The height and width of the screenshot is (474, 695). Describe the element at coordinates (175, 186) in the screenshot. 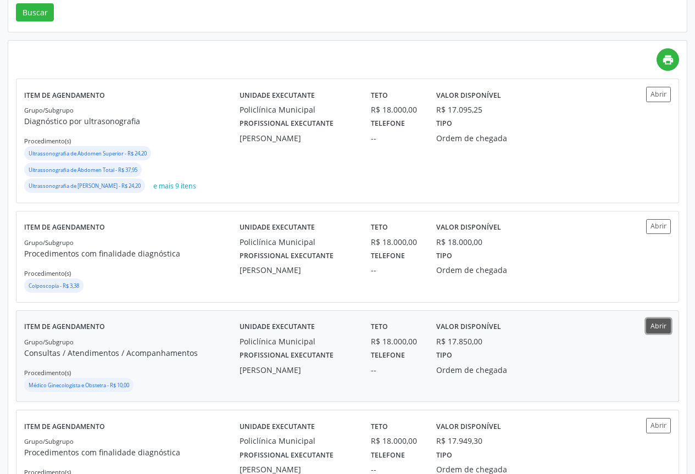

I see `button: e mais 9 itens` at that location.